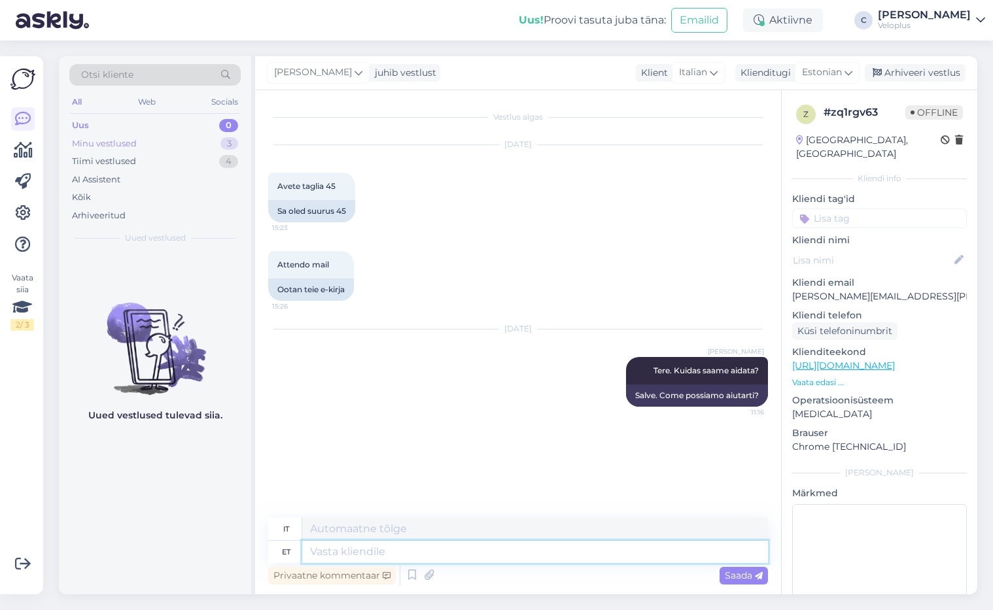 The image size is (993, 610). What do you see at coordinates (311, 290) in the screenshot?
I see `div: Ootan teie e-kirja` at bounding box center [311, 290].